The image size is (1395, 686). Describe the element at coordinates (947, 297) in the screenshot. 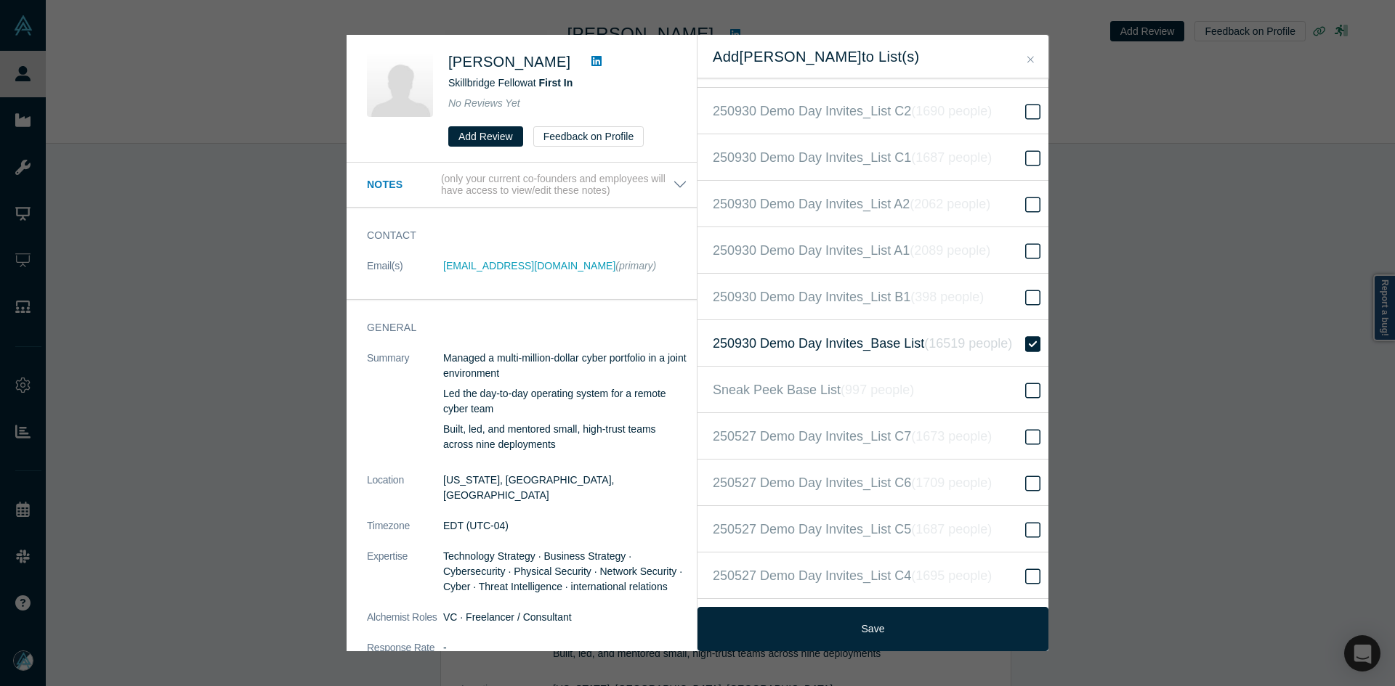

I see `i: ( 398 people )` at that location.